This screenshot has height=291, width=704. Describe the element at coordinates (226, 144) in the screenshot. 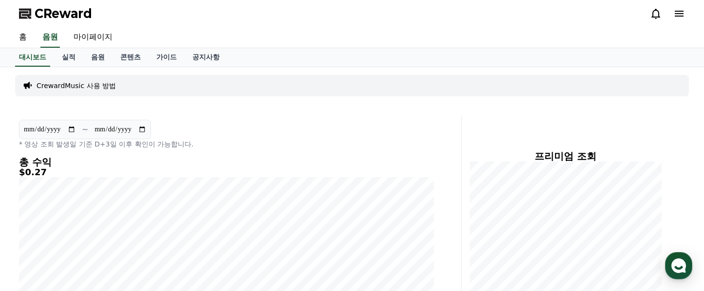

I see `p: * 영상 조회 발생일 기준 D+3일 이후 확인이 가능합니다.` at that location.